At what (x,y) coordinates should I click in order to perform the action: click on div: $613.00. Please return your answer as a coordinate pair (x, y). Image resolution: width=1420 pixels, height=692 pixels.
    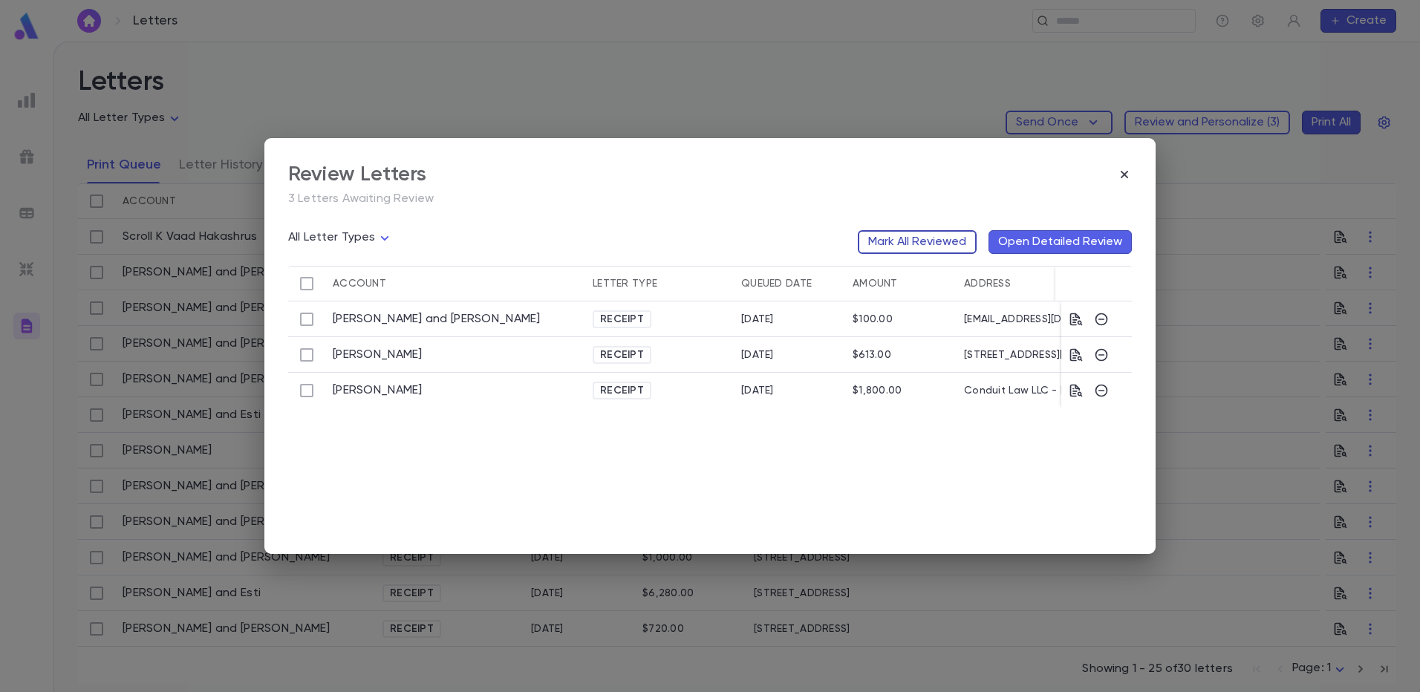
    Looking at the image, I should click on (872, 355).